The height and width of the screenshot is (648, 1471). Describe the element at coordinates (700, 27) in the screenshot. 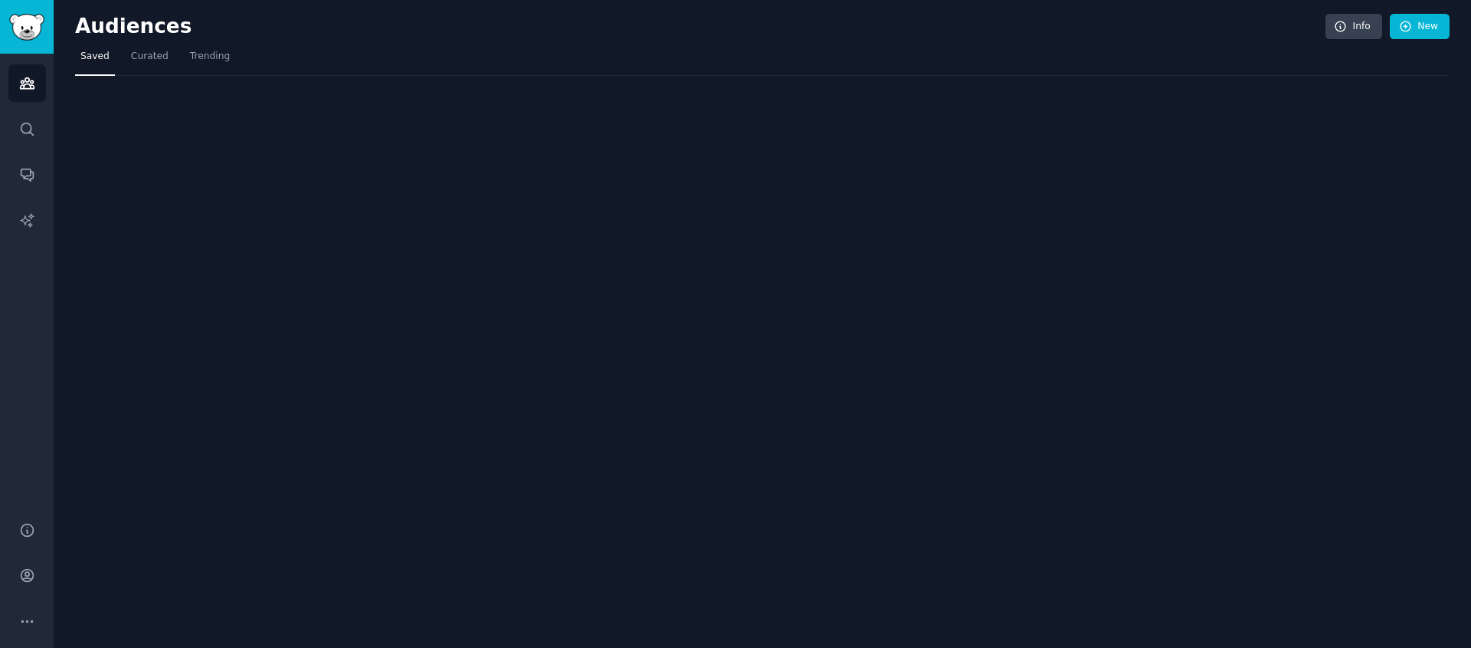

I see `h2: Audiences` at that location.